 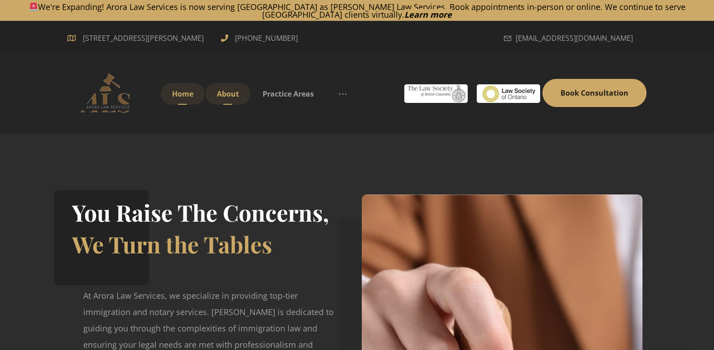 What do you see at coordinates (108, 93) in the screenshot?
I see `img: Arora Law Services` at bounding box center [108, 93].